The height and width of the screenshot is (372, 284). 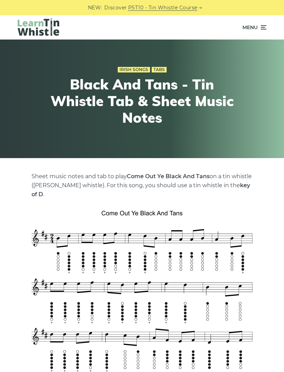 What do you see at coordinates (168, 176) in the screenshot?
I see `strong: Come Out Ye Black And Tans` at bounding box center [168, 176].